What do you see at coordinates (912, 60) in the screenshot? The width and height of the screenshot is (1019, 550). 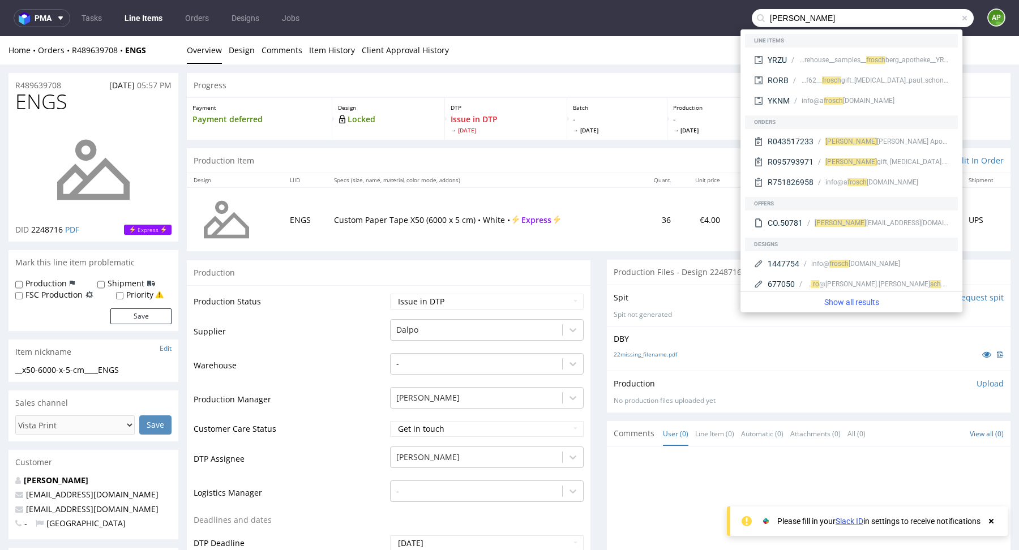 I see `div: berg_apotheke__YRZU` at bounding box center [912, 60].